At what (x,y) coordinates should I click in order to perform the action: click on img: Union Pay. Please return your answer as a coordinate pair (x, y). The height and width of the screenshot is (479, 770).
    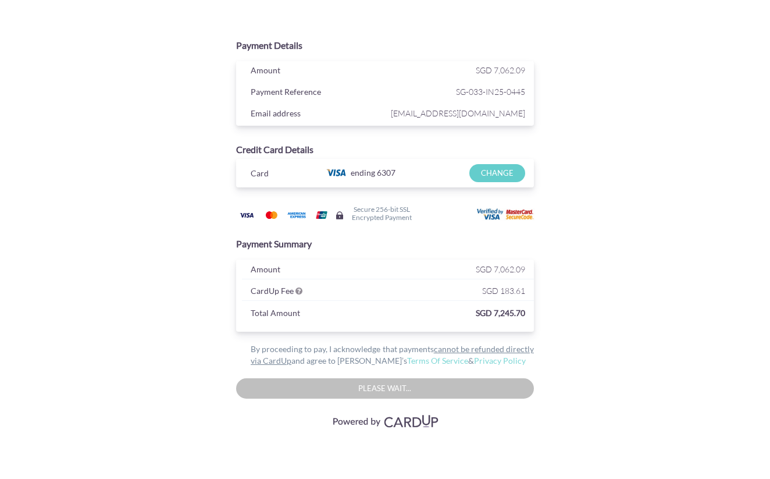
    Looking at the image, I should click on (322, 215).